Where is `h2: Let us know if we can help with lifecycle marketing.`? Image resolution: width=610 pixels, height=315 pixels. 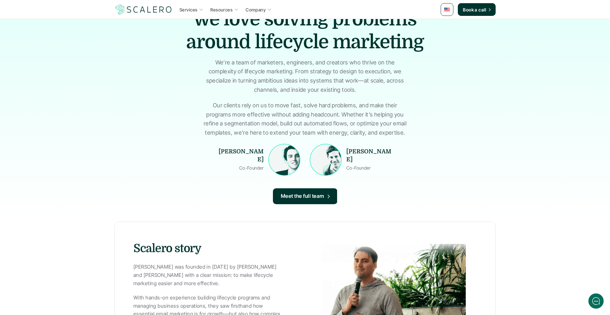
h2: Let us know if we can help with lifecycle marketing. is located at coordinates (64, 58).